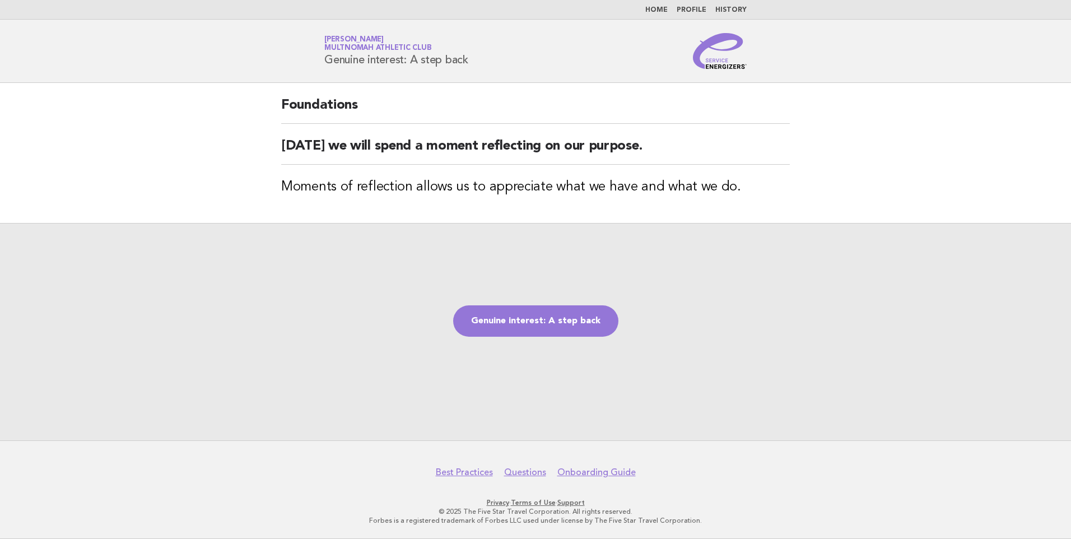 The height and width of the screenshot is (539, 1071). What do you see at coordinates (396, 51) in the screenshot?
I see `h1: Genuine interest: A step back` at bounding box center [396, 51].